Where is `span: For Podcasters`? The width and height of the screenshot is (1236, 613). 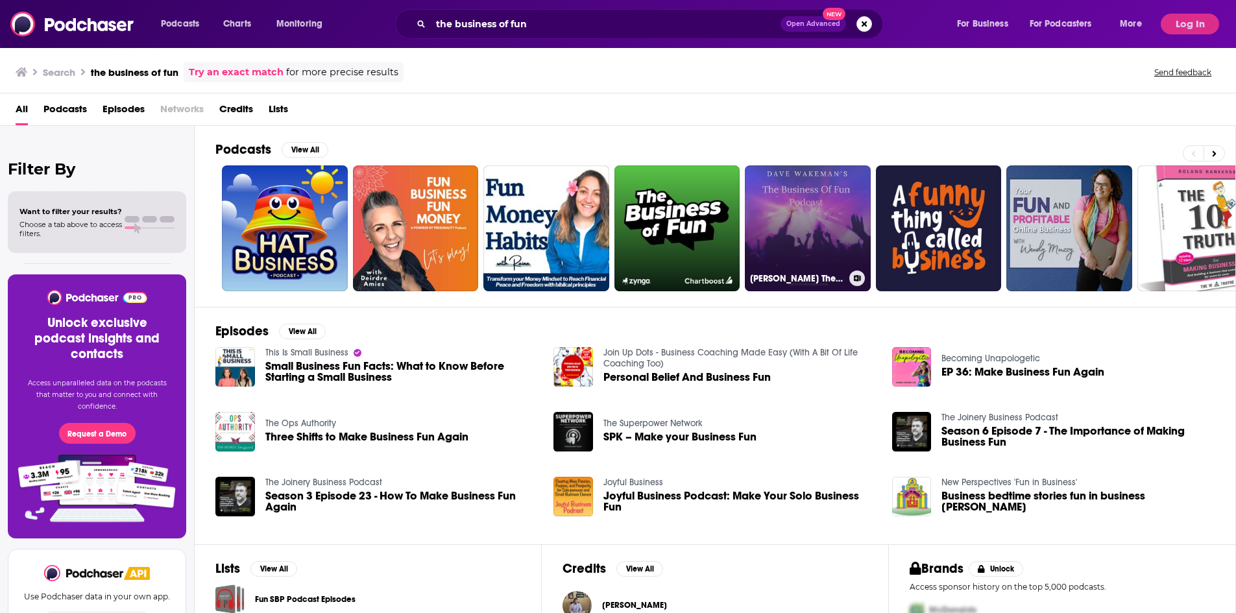
span: For Podcasters is located at coordinates (1061, 24).